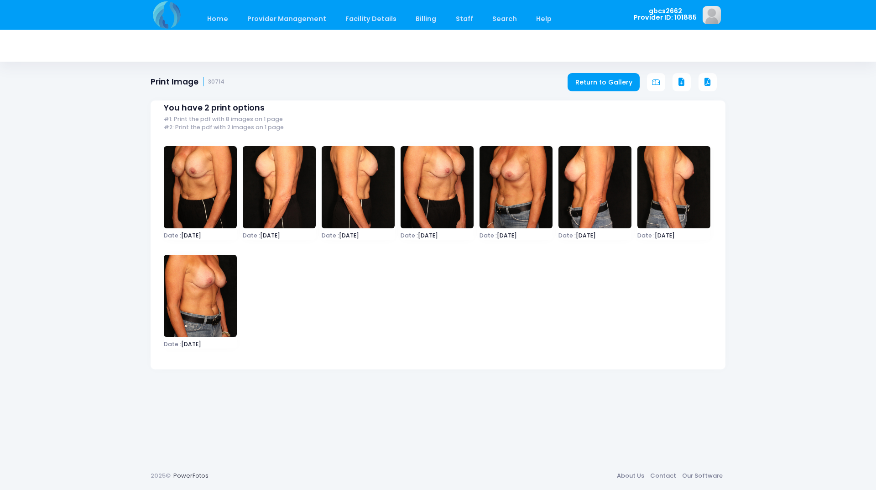  Describe the element at coordinates (224, 127) in the screenshot. I see `span: #2: Print the pdf with 2 images on 1 page` at that location.